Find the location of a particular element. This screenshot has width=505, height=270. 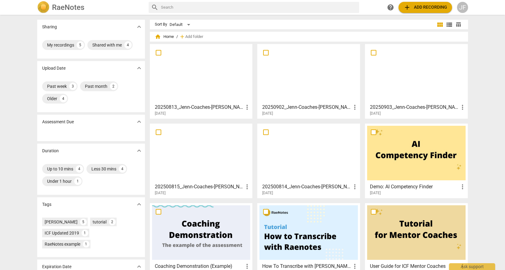

div: Up to 10 mins is located at coordinates (60, 169).